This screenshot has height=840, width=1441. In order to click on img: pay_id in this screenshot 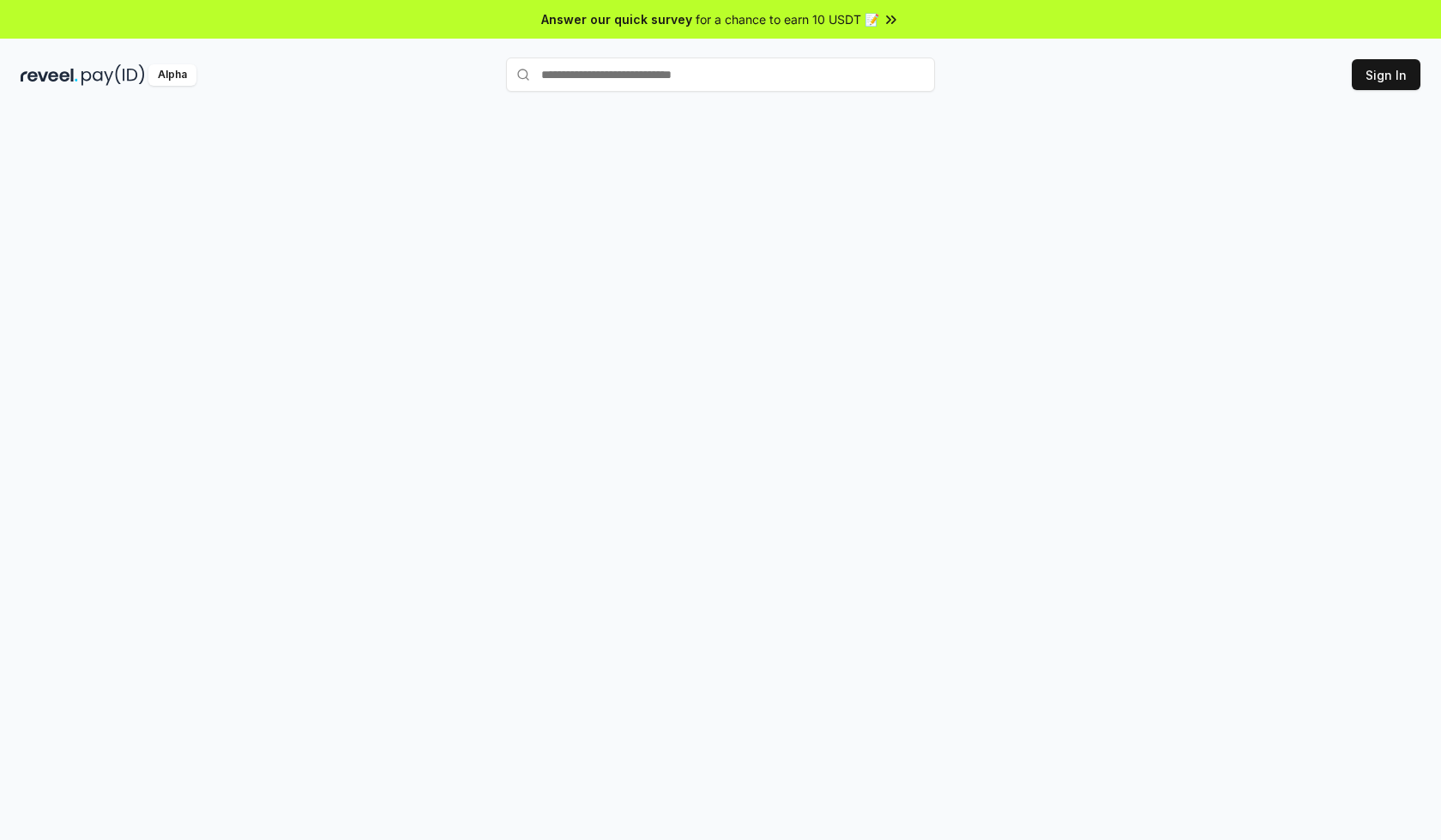, I will do `click(113, 75)`.